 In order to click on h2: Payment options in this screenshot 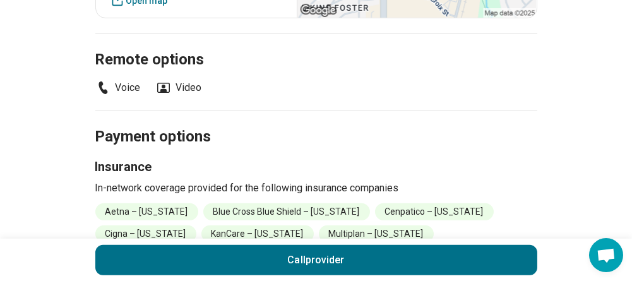, I will do `click(317, 122)`.